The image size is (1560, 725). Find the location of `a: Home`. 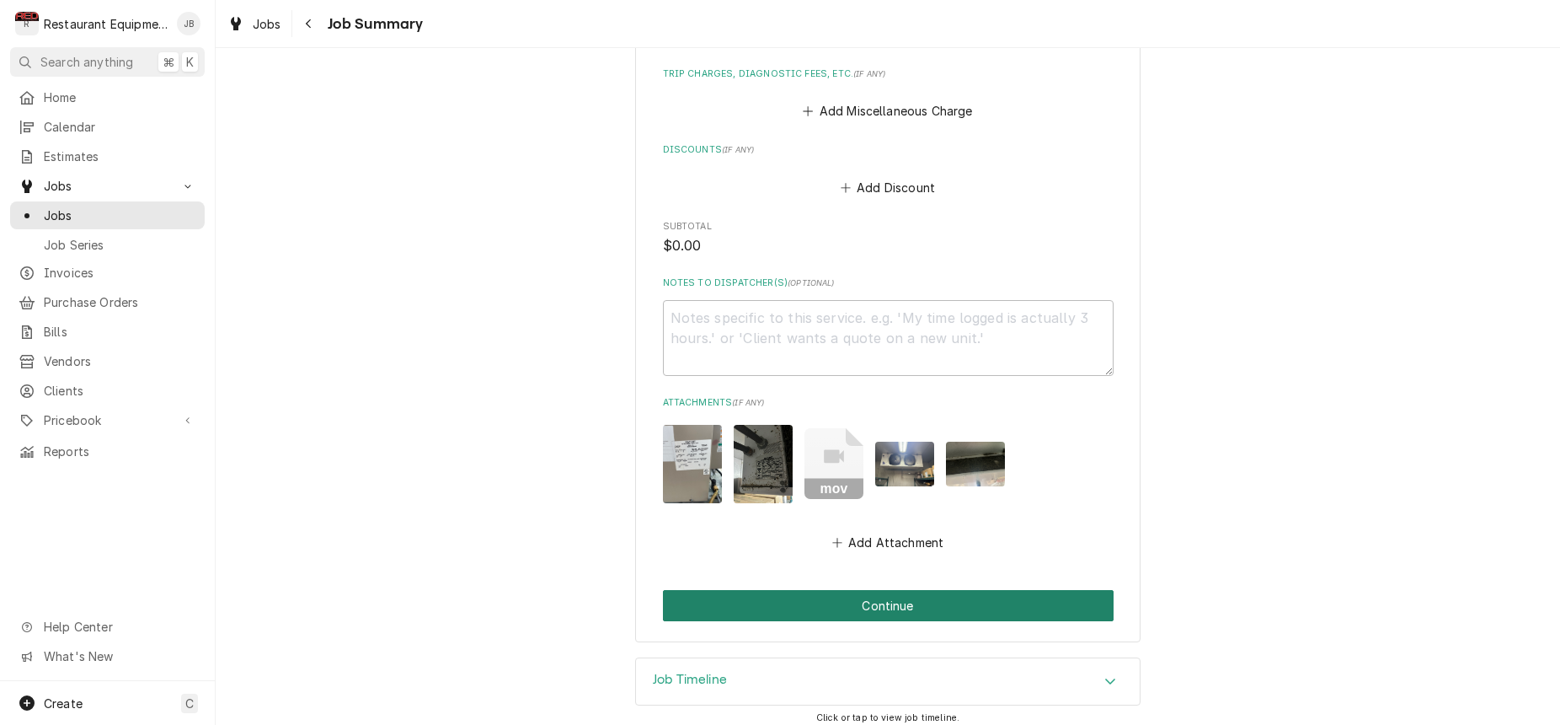

a: Home is located at coordinates (107, 97).